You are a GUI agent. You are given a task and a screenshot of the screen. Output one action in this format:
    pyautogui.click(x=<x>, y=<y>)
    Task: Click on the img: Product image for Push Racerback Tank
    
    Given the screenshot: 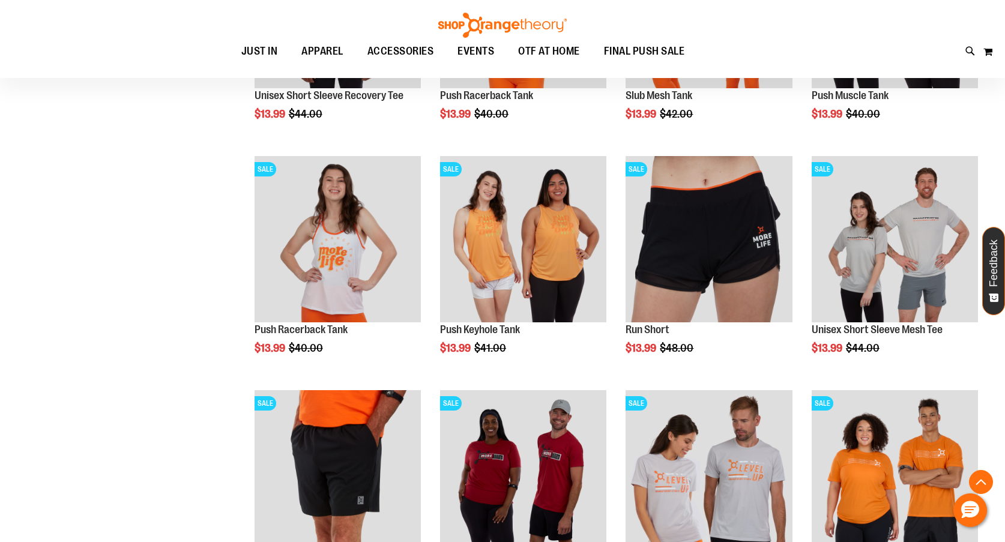 What is the action you would take?
    pyautogui.click(x=338, y=239)
    